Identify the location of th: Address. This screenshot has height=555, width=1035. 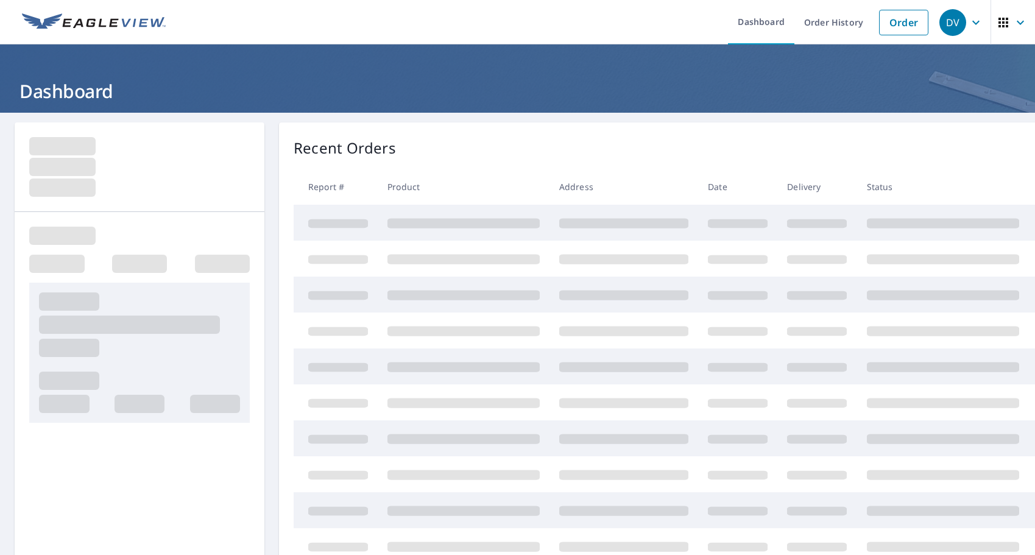
(624, 186).